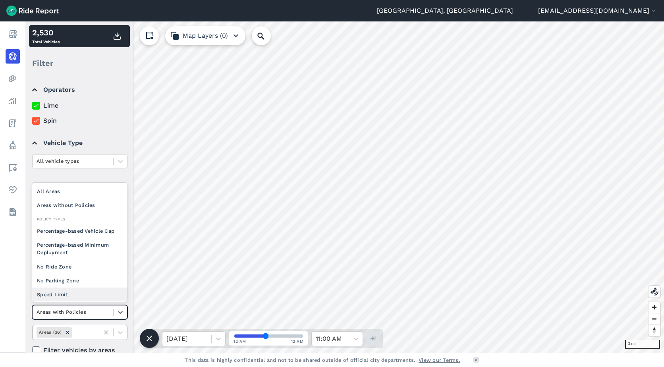  What do you see at coordinates (80, 266) in the screenshot?
I see `div: No Ride Zone` at bounding box center [80, 266].